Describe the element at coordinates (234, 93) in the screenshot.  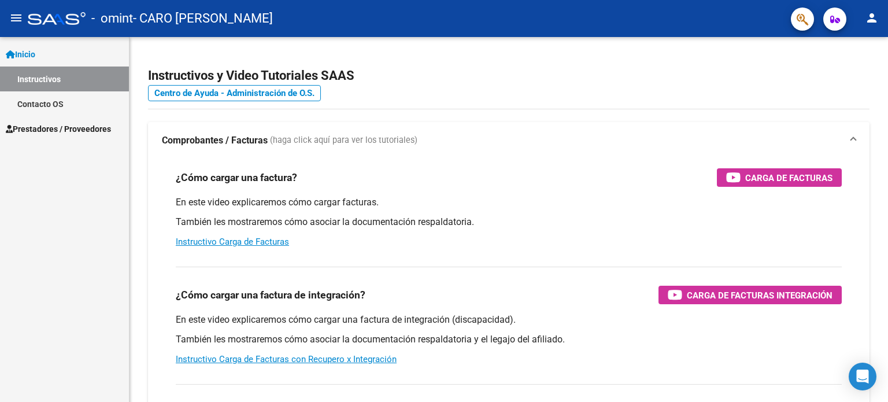
I see `a: Centro de Ayuda - Administración de O.S.` at that location.